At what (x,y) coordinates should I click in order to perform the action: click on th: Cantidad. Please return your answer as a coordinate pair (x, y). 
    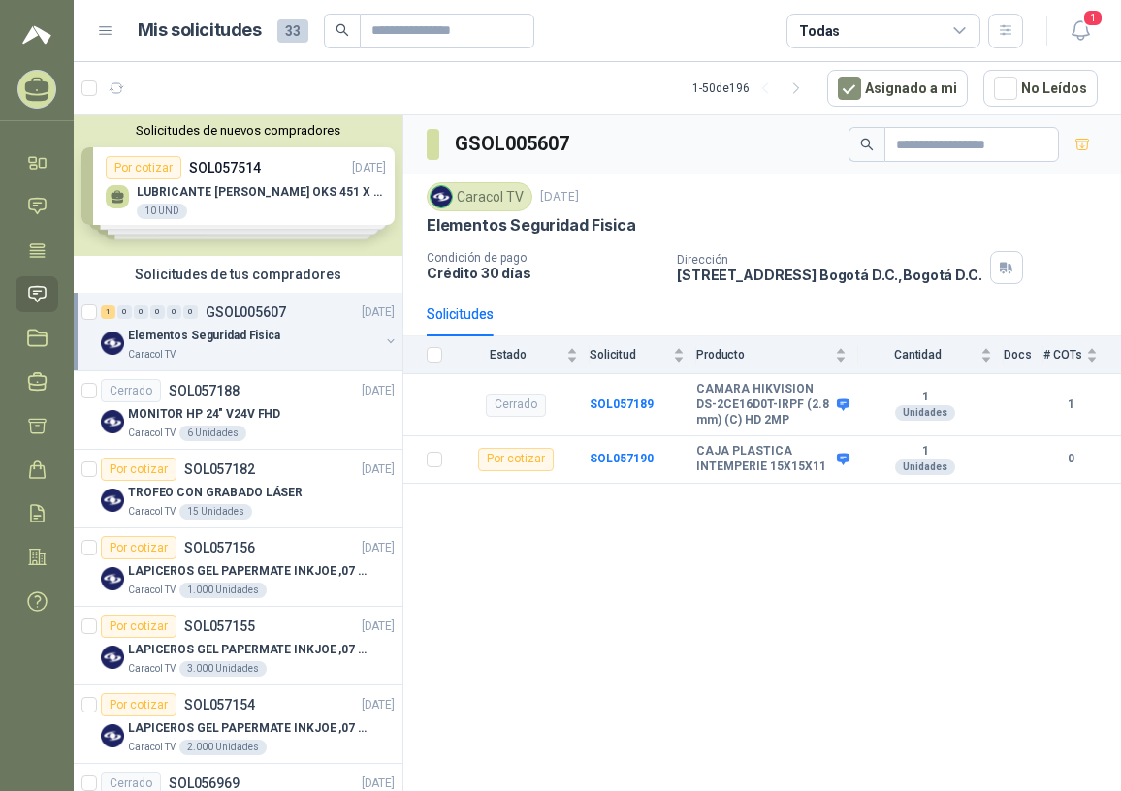
    Looking at the image, I should click on (931, 355).